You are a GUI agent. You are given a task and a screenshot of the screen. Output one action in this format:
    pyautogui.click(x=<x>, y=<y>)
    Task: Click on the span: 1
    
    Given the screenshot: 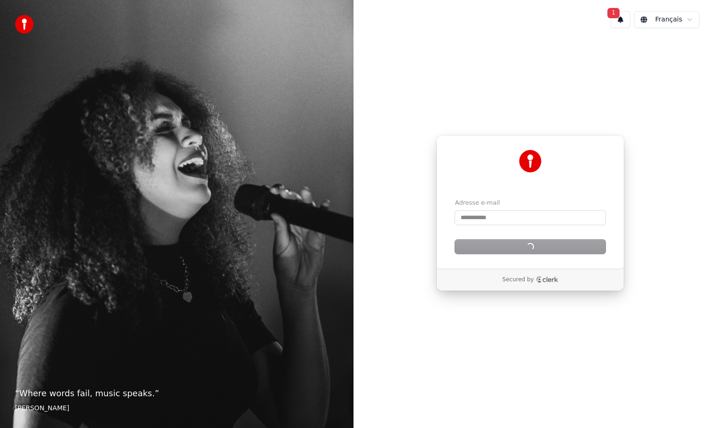 What is the action you would take?
    pyautogui.click(x=613, y=13)
    